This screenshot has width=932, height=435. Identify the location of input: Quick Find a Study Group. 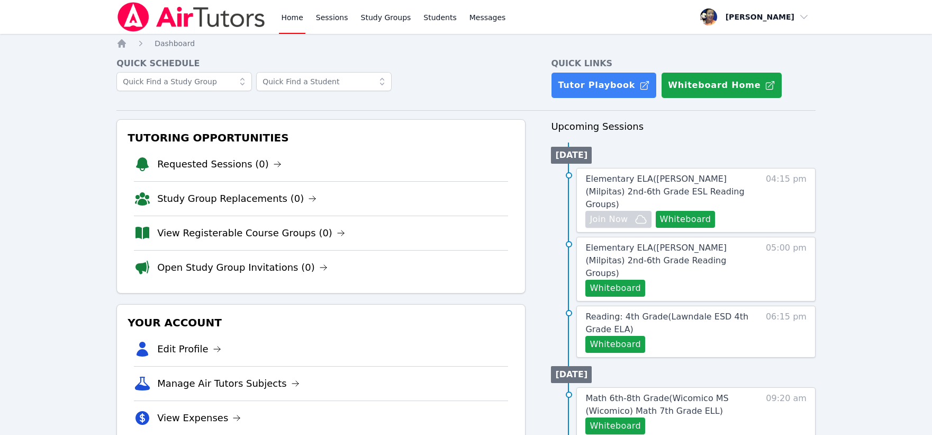
(184, 82).